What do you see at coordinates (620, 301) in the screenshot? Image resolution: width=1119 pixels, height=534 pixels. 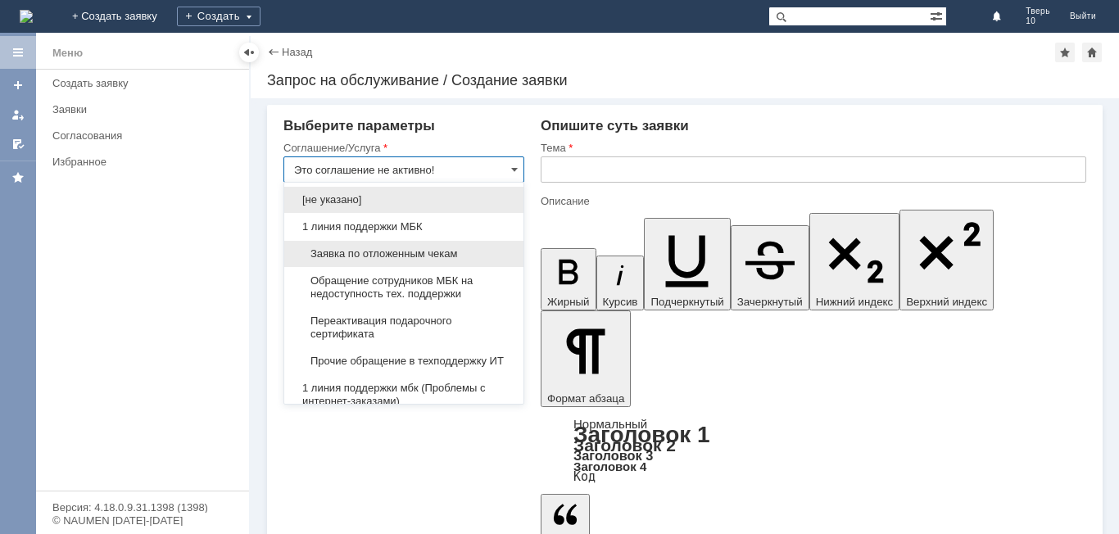 I see `span: Курсив` at bounding box center [620, 301].